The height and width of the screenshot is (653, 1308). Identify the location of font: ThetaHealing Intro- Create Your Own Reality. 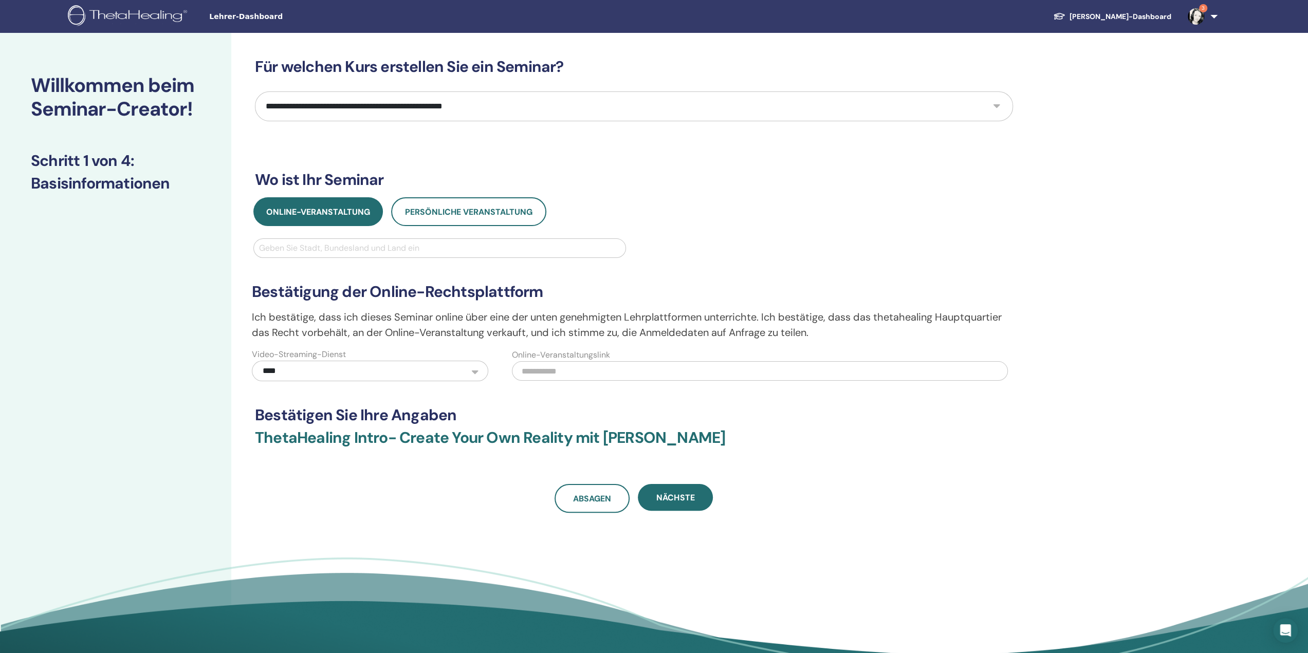
(414, 438).